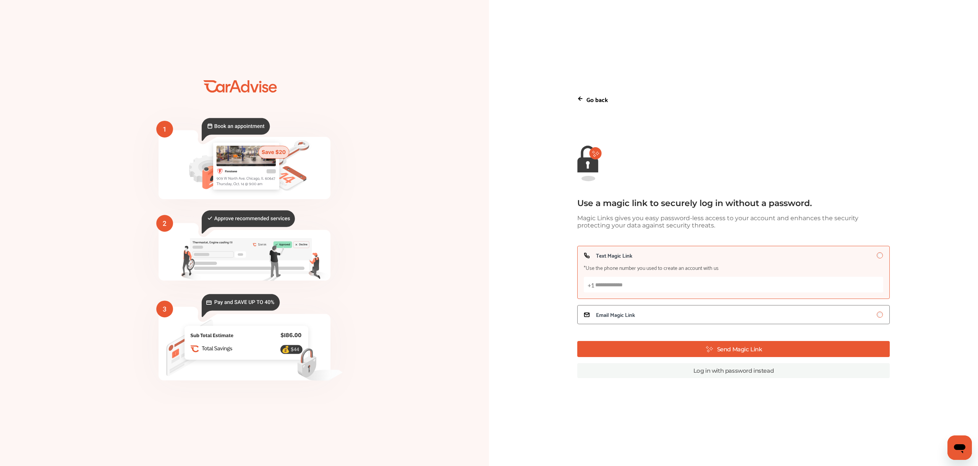 This screenshot has width=978, height=466. Describe the element at coordinates (651, 267) in the screenshot. I see `span: *Use the phone number you used to create an account with us` at that location.